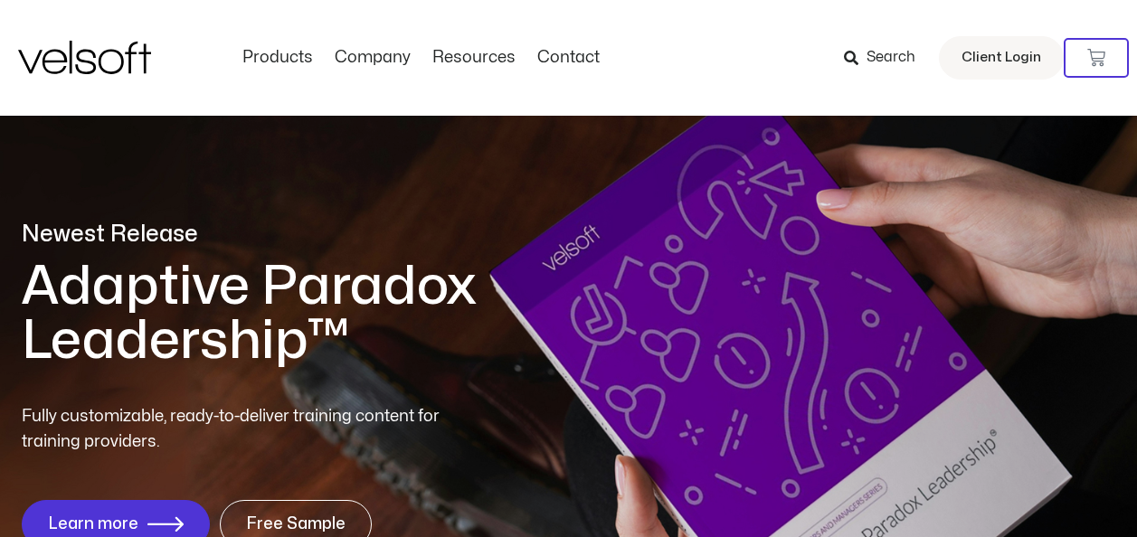 The height and width of the screenshot is (537, 1137). What do you see at coordinates (568, 58) in the screenshot?
I see `a: ContactMenu Toggle` at bounding box center [568, 58].